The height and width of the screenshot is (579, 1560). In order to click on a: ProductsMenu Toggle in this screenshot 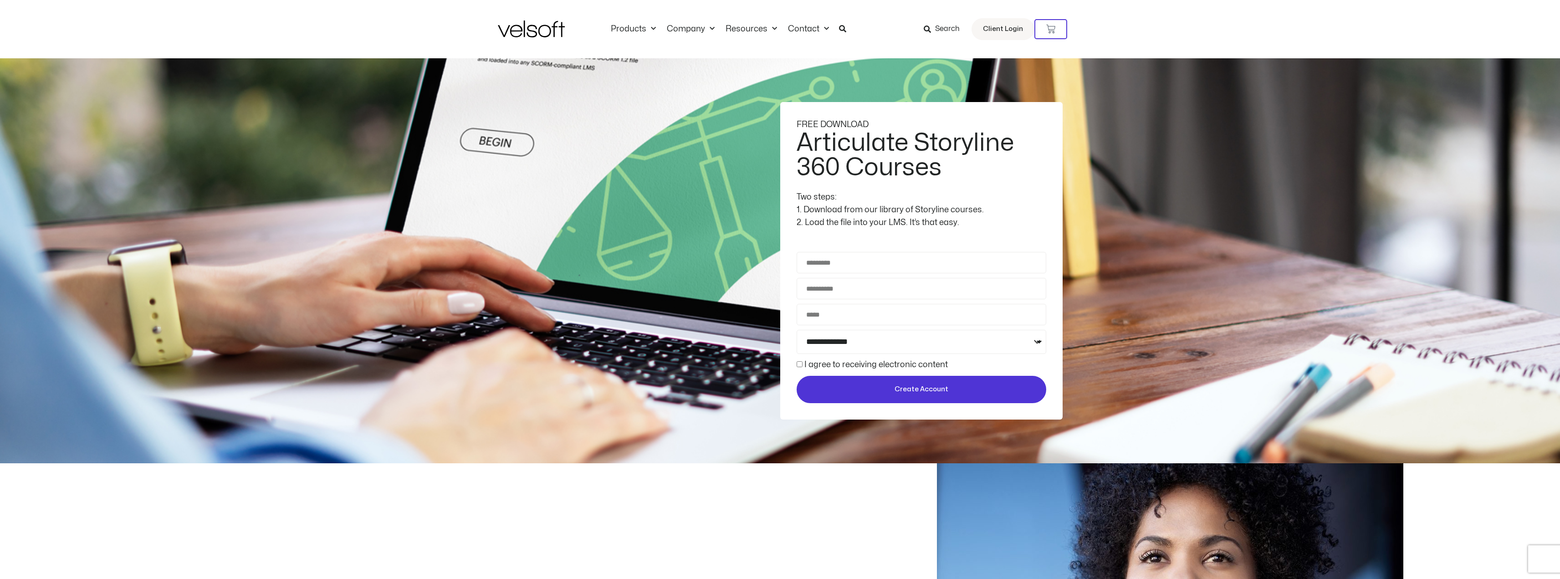, I will do `click(633, 29)`.